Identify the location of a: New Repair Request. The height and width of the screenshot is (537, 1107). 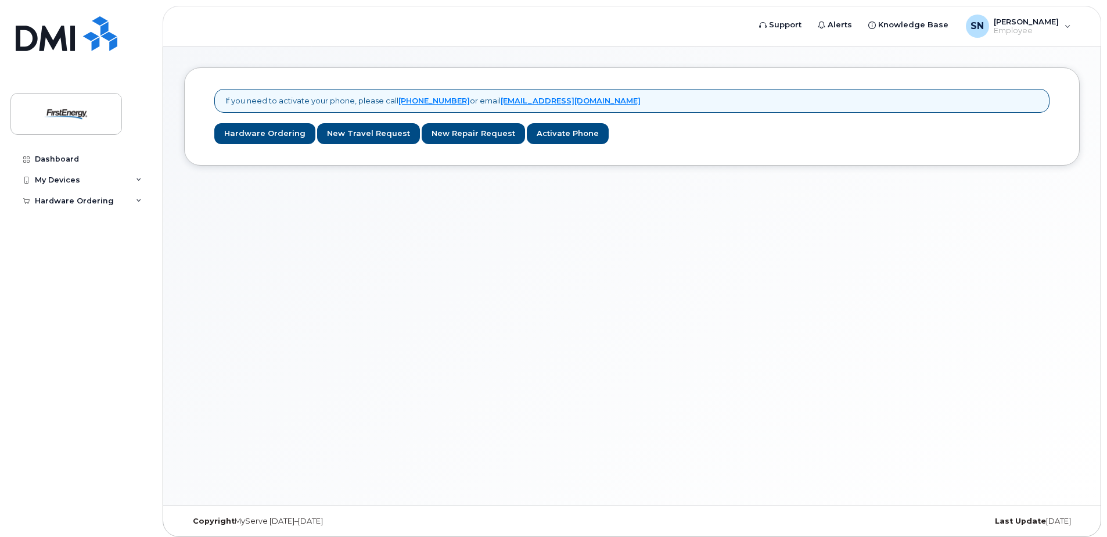
(473, 134).